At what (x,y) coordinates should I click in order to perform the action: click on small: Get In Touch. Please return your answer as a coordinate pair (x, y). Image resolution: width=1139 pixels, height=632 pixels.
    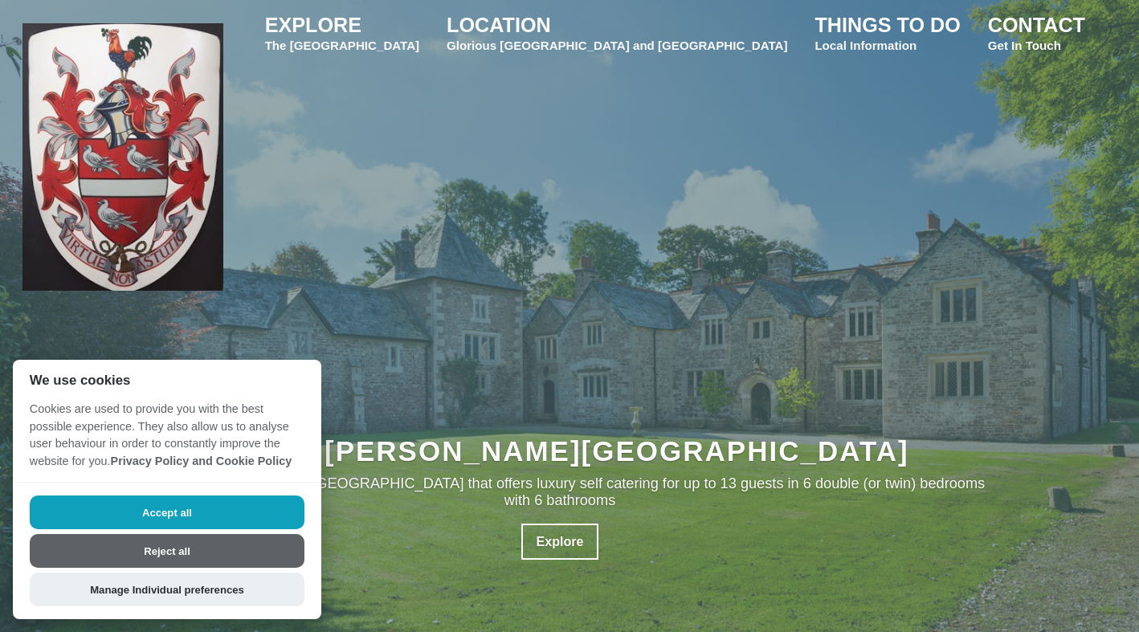
    Looking at the image, I should click on (1036, 45).